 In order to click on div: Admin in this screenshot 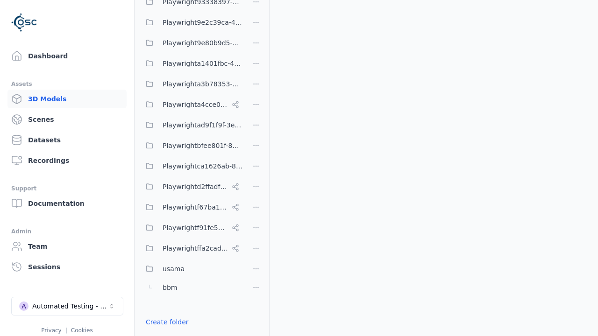, I will do `click(67, 232)`.